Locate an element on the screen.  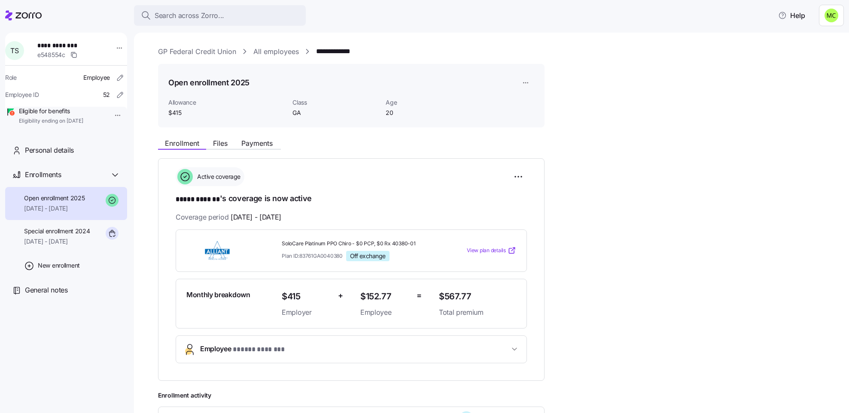
span: Special enrollment 2024 is located at coordinates (57, 231).